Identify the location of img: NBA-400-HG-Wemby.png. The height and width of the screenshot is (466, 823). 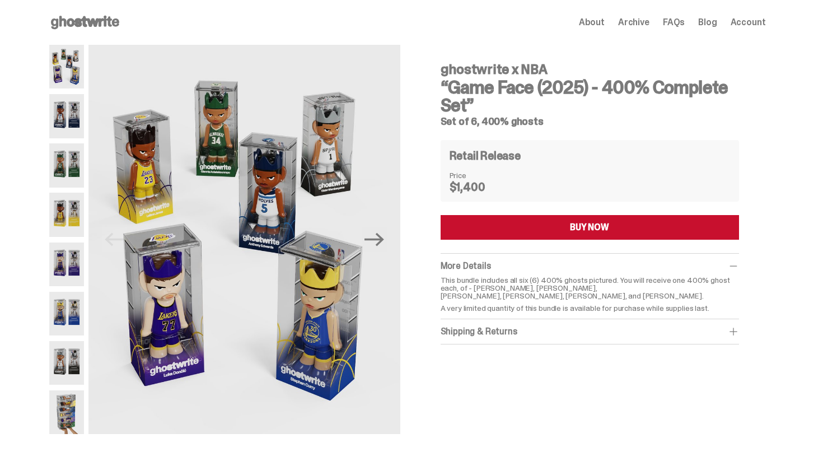
(67, 363).